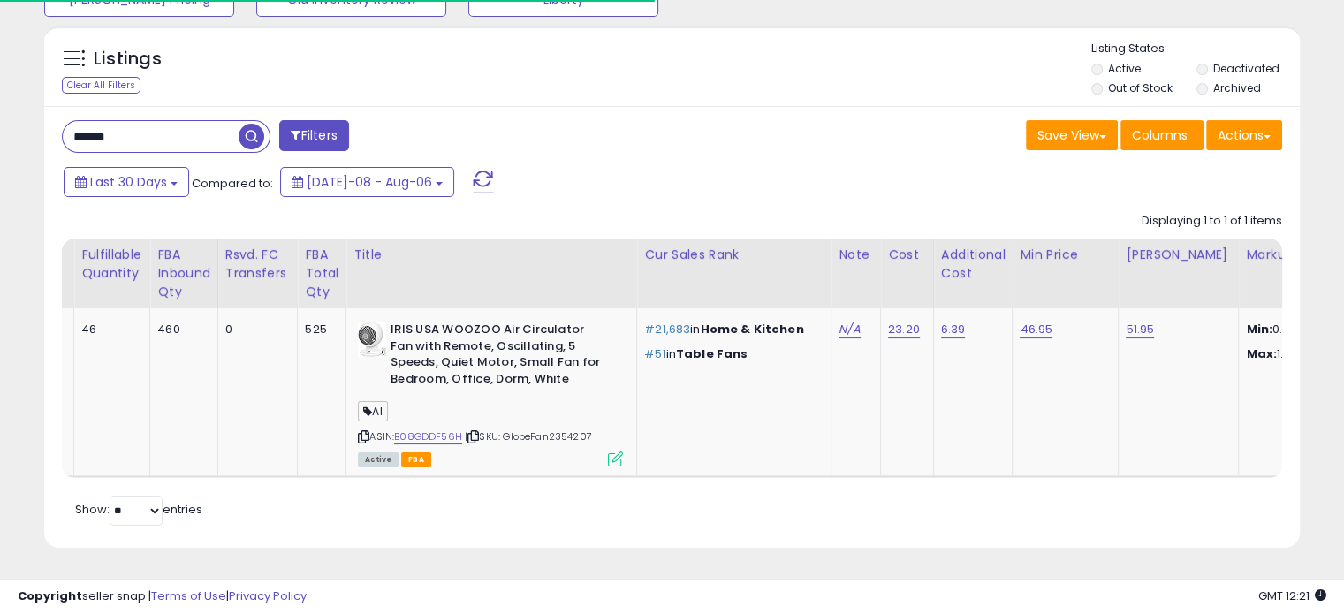 The image size is (1344, 614). What do you see at coordinates (1212, 221) in the screenshot?
I see `div: Displaying 1 to 1 of 1 items` at bounding box center [1212, 221].